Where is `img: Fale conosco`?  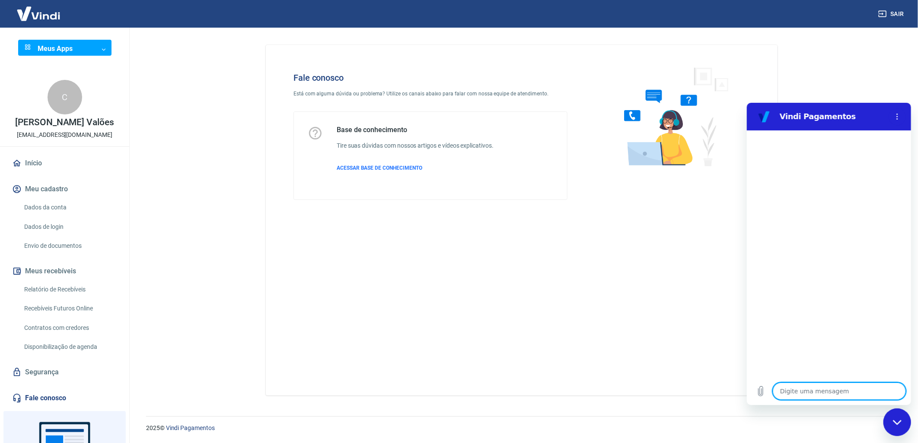 img: Fale conosco is located at coordinates (672, 116).